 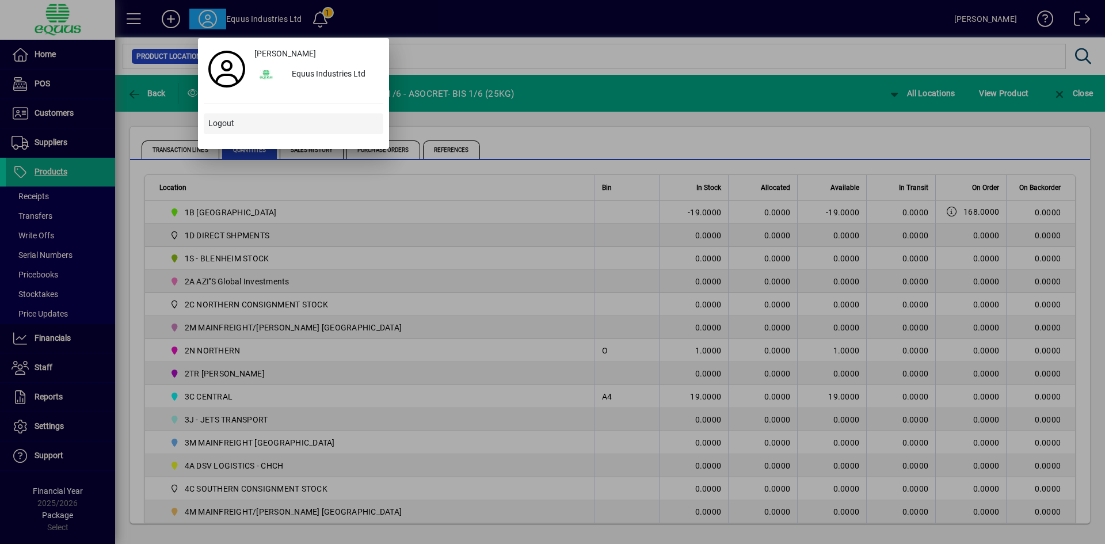 What do you see at coordinates (293, 124) in the screenshot?
I see `button: Logout` at bounding box center [293, 124].